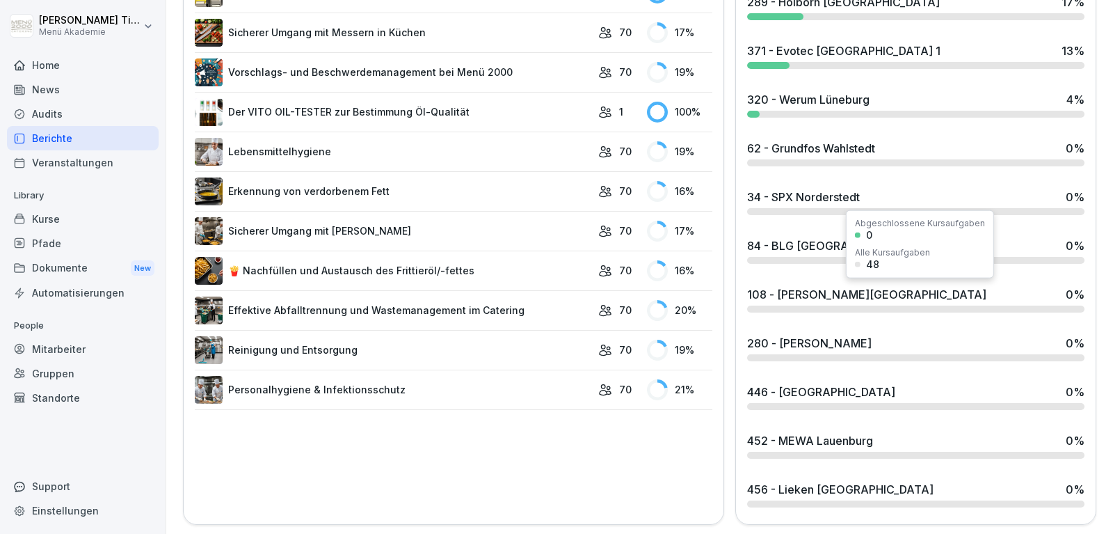 Image resolution: width=1113 pixels, height=534 pixels. What do you see at coordinates (83, 89) in the screenshot?
I see `a: News` at bounding box center [83, 89].